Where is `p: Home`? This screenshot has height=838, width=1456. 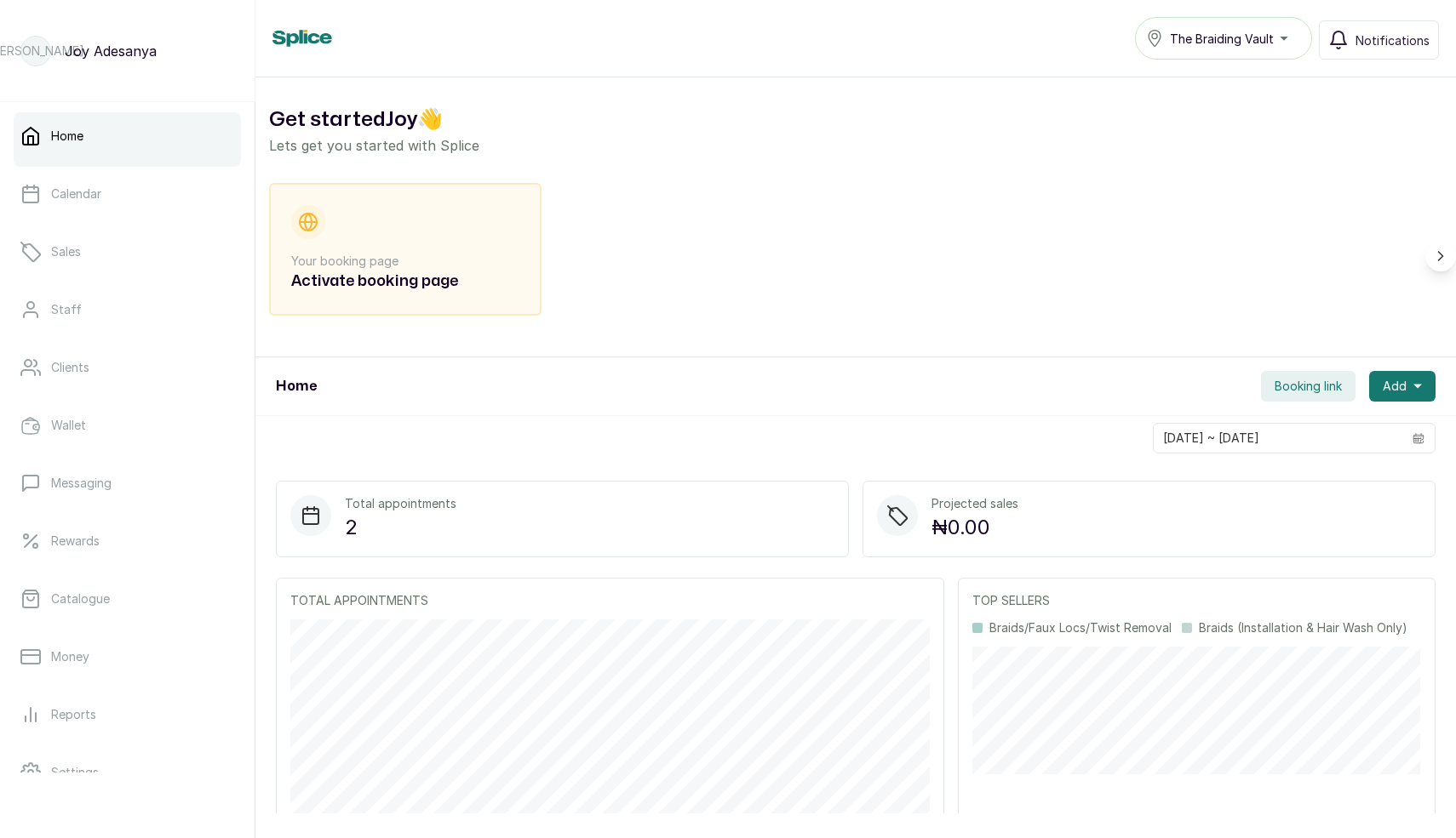 p: Home is located at coordinates (68, 136).